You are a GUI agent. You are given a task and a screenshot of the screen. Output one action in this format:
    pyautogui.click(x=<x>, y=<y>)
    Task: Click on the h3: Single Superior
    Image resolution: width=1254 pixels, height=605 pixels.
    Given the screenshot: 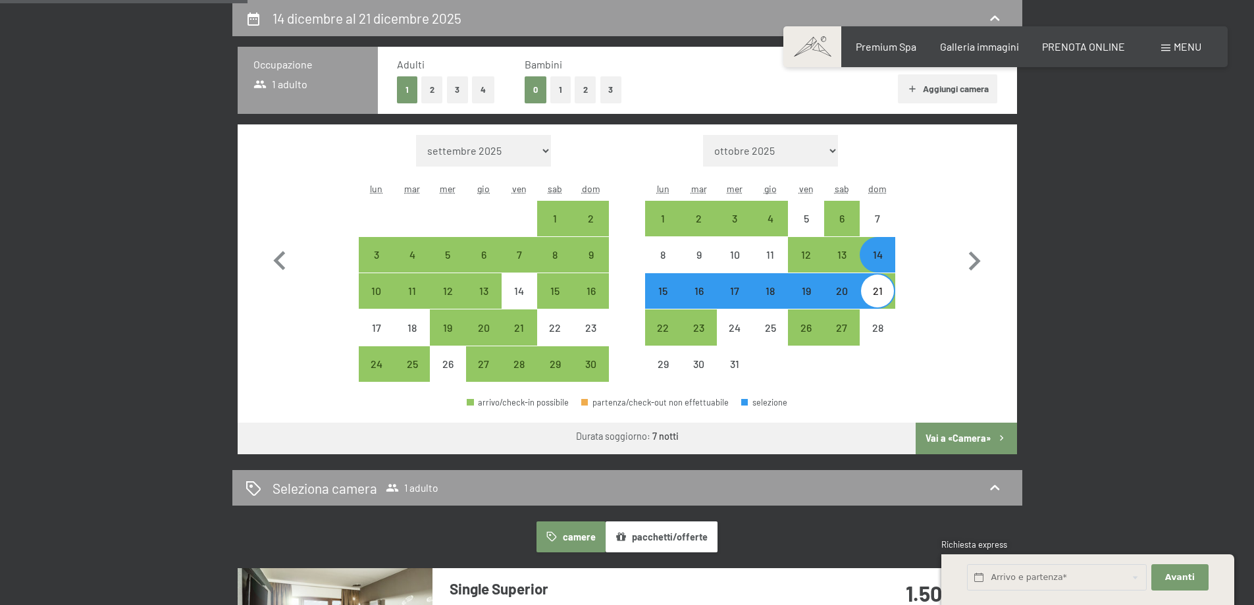 What is the action you would take?
    pyautogui.click(x=645, y=589)
    